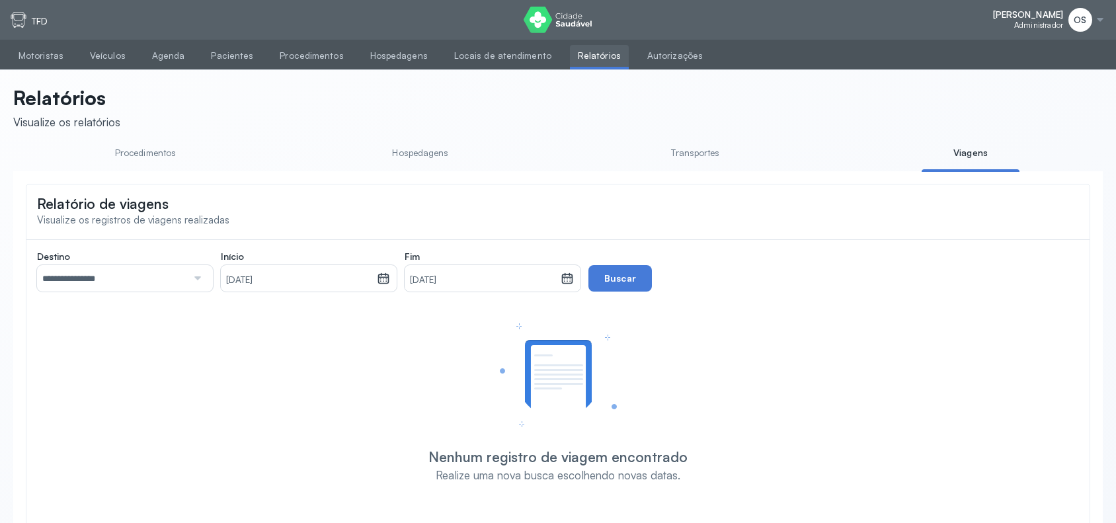 This screenshot has height=523, width=1116. Describe the element at coordinates (620, 278) in the screenshot. I see `button: Buscar` at that location.